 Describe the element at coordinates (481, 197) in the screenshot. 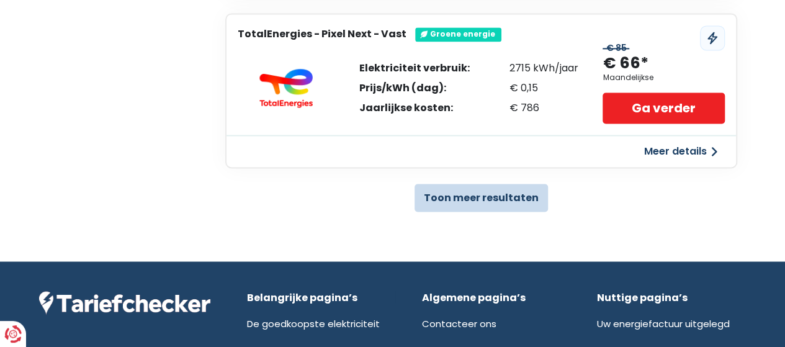

I see `button: Toon meer resultaten` at that location.